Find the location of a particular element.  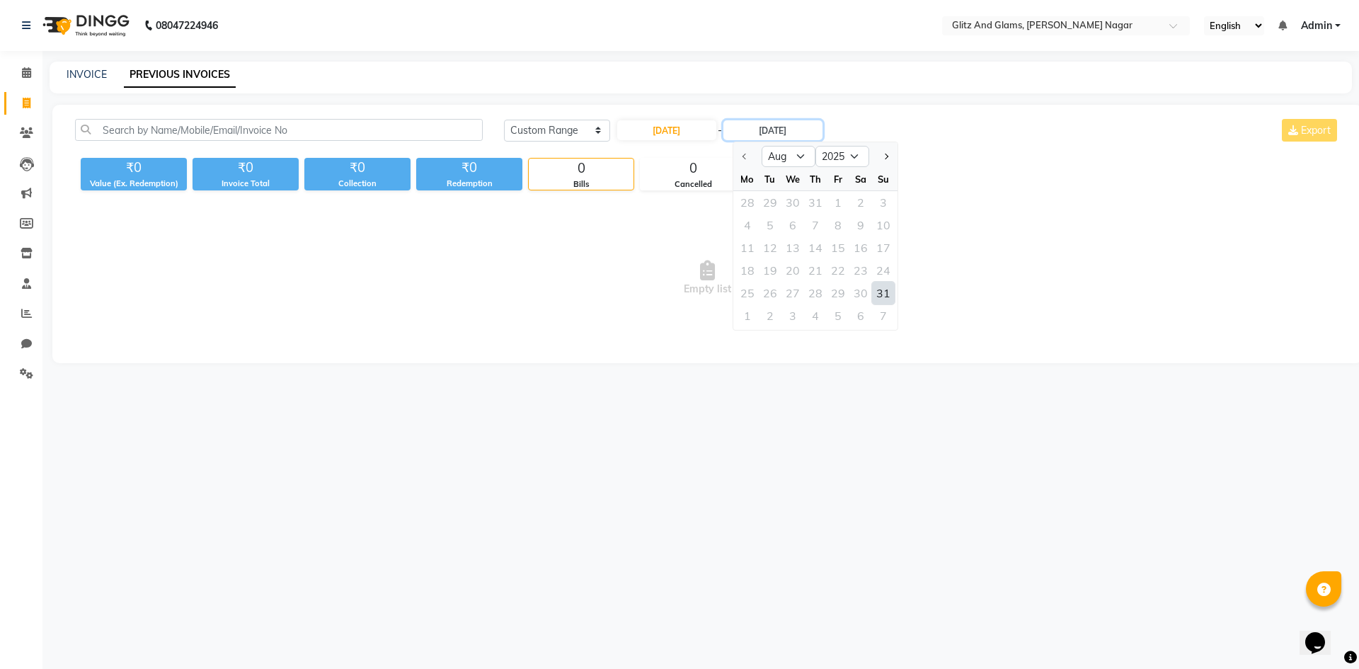

div: Value (Ex. Redemption) is located at coordinates (134, 183).